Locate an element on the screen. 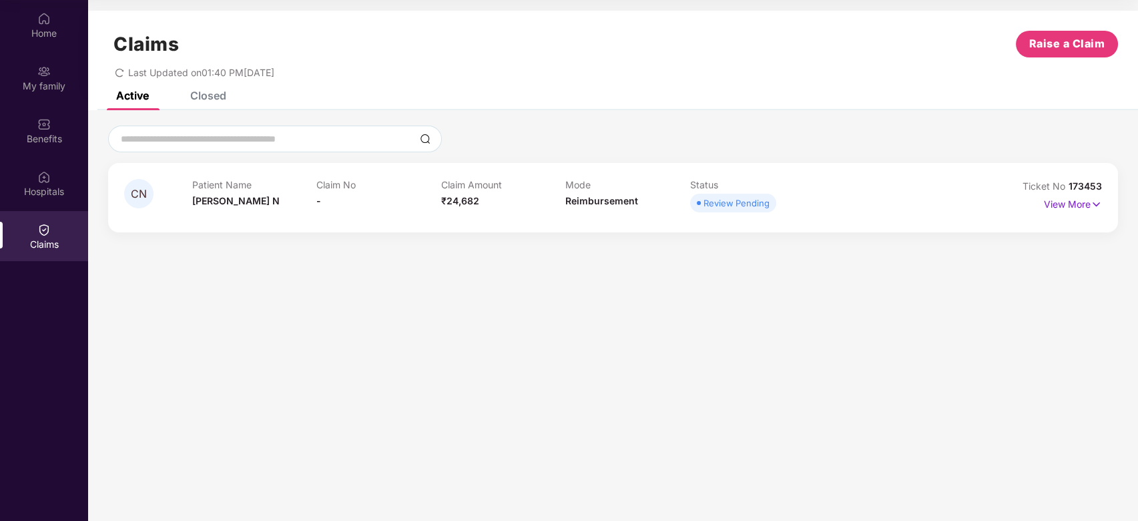  img: svg+xml;base64,PHN2ZyBpZD0iQmVuZWZpdHMiIHhtbG5zPSJodHRwOi8vd3d3LnczLm9yZy8yMDAwL3N2ZyIgd2lkdGg9Ij... is located at coordinates (44, 124).